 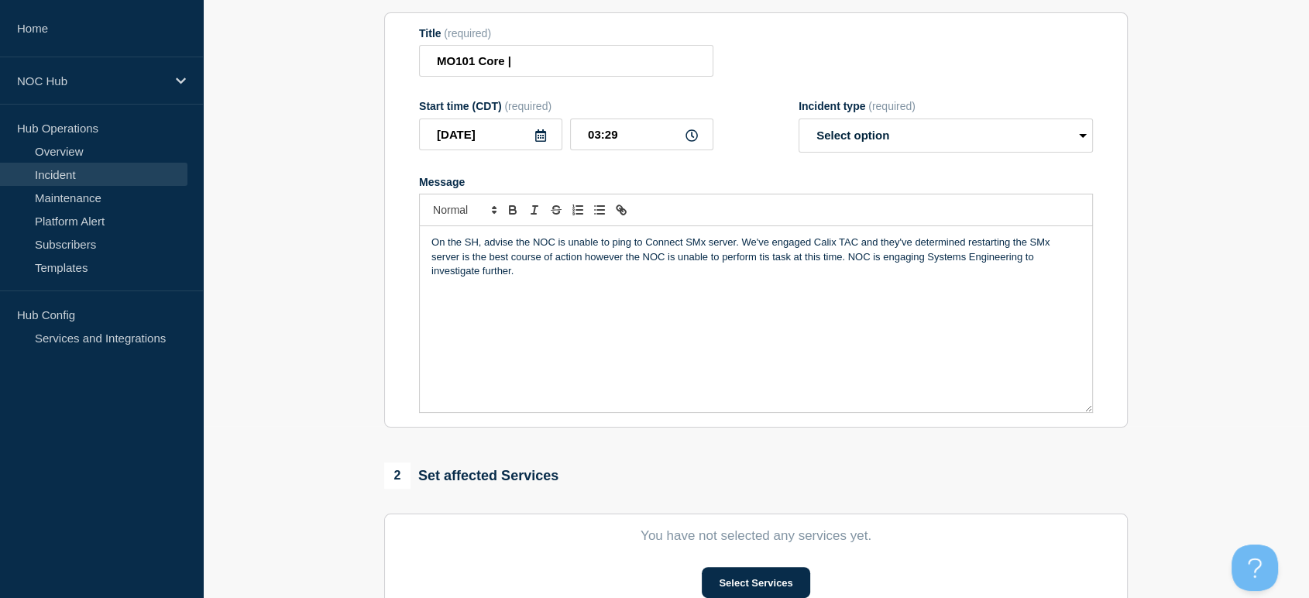 What do you see at coordinates (578, 210) in the screenshot?
I see `button: Toggle ordered list` at bounding box center [578, 210].